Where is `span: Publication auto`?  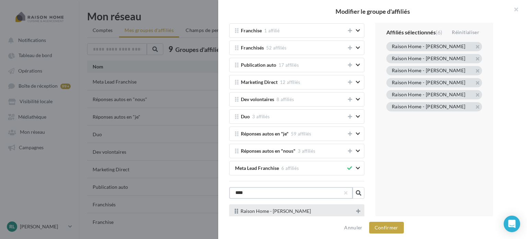
span: Publication auto is located at coordinates (258, 65).